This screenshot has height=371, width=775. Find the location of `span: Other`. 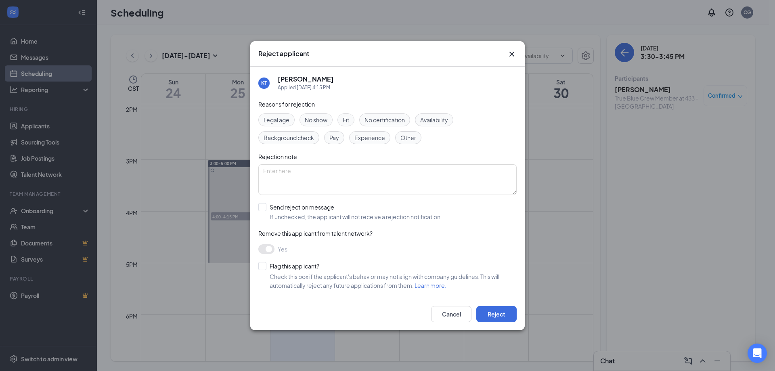

span: Other is located at coordinates (408, 138).